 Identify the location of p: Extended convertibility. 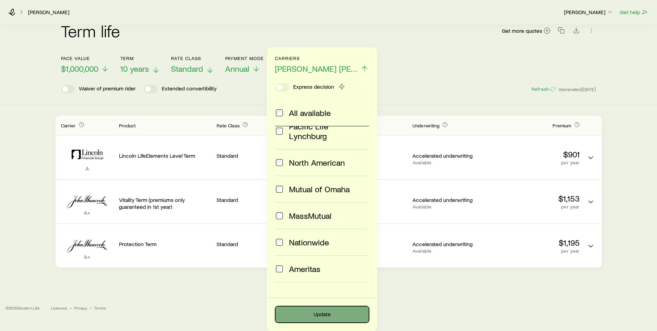
(189, 89).